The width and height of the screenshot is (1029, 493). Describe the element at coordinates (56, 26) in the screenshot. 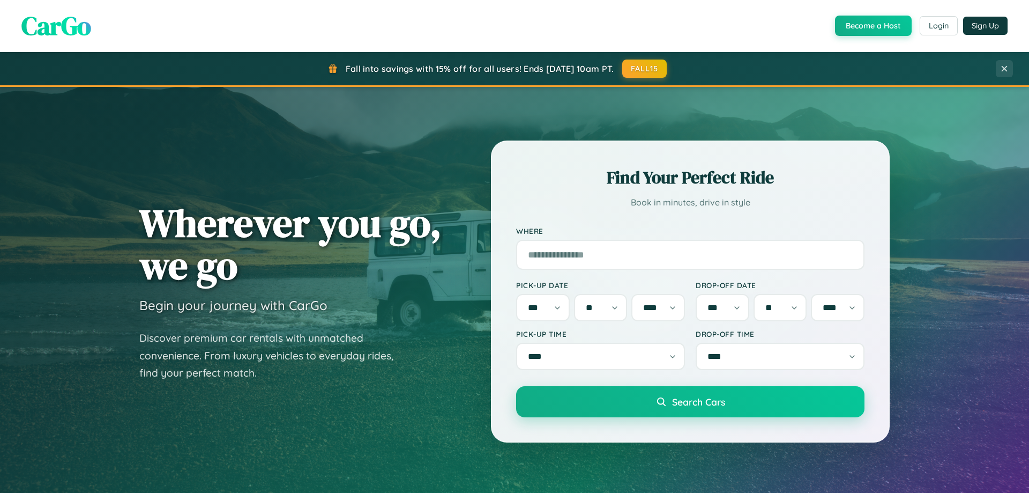

I see `span: CarGo` at that location.